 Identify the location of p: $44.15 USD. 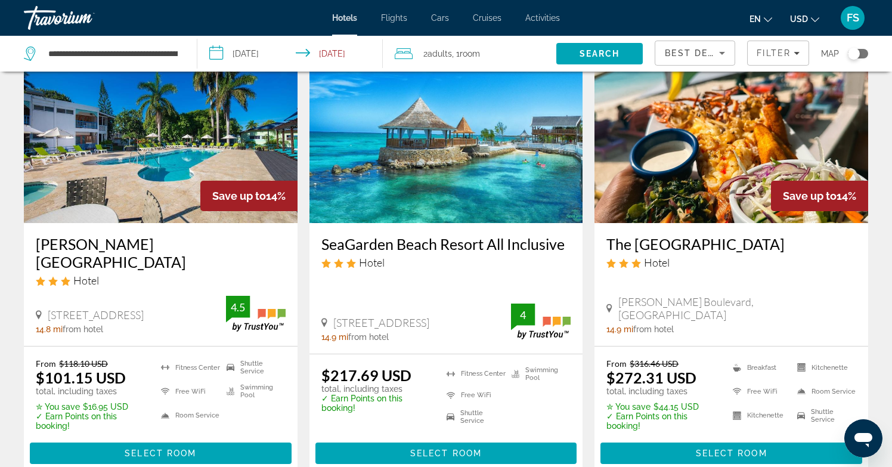
(662, 407).